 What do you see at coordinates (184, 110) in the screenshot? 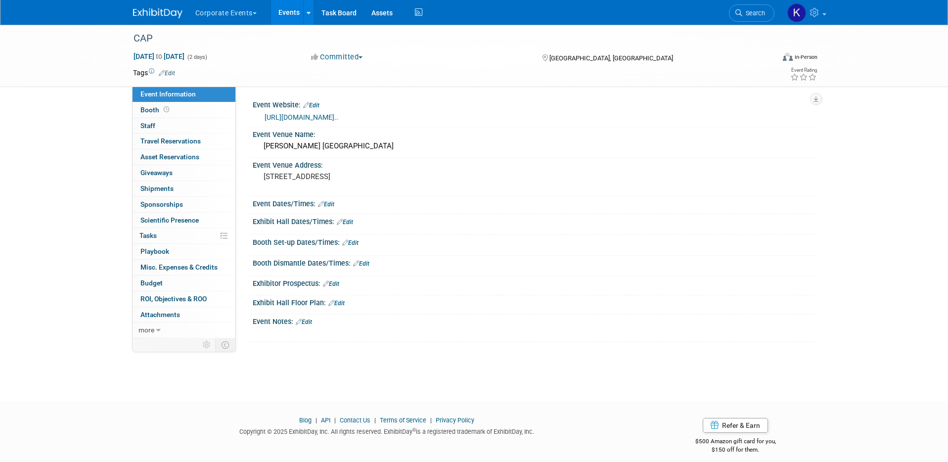
I see `a: Booth` at bounding box center [184, 110].